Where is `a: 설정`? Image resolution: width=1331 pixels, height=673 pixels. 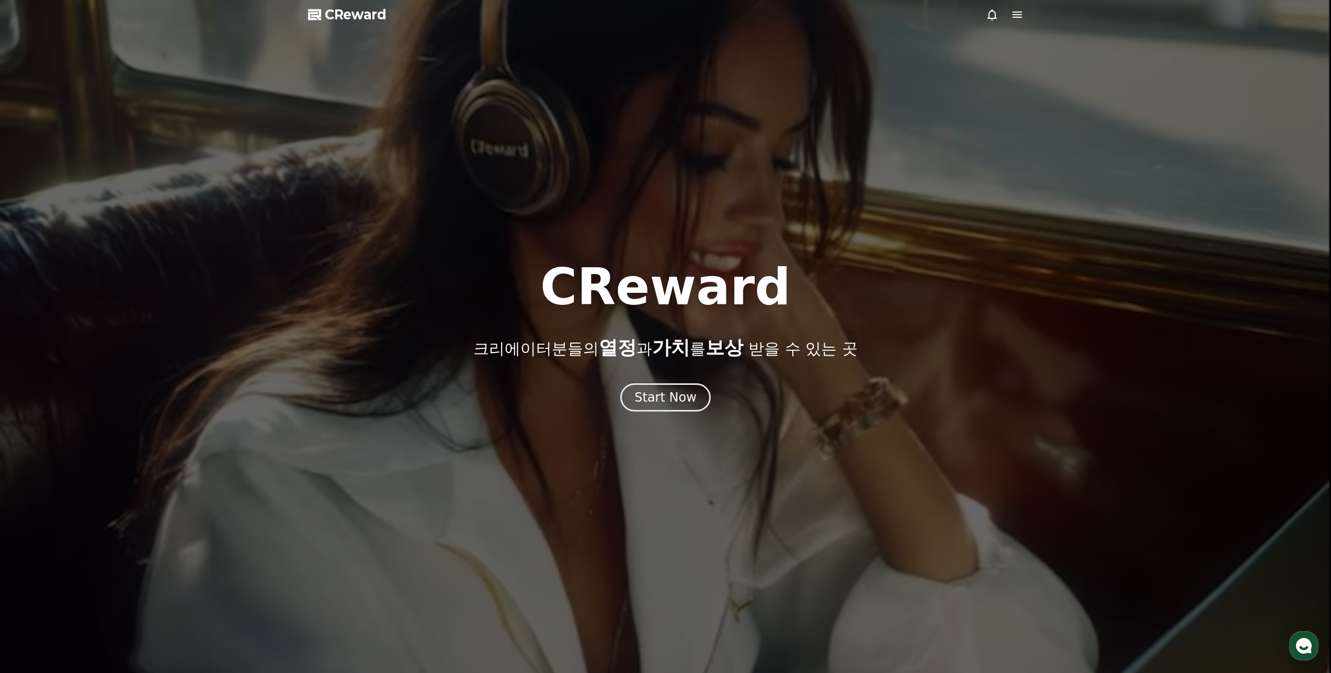
a: 설정 is located at coordinates (168, 345).